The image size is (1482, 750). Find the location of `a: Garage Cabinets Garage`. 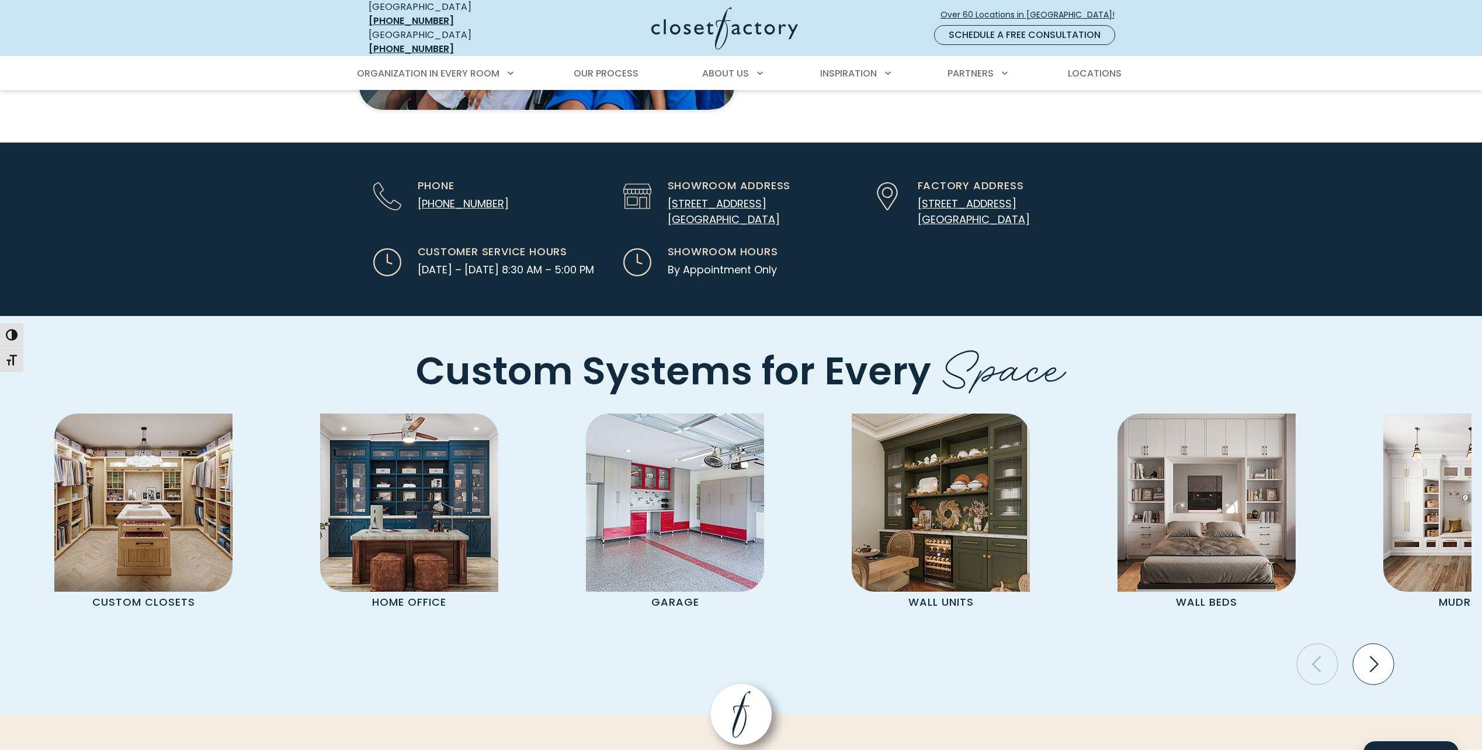

a: Garage Cabinets Garage is located at coordinates (675, 513).